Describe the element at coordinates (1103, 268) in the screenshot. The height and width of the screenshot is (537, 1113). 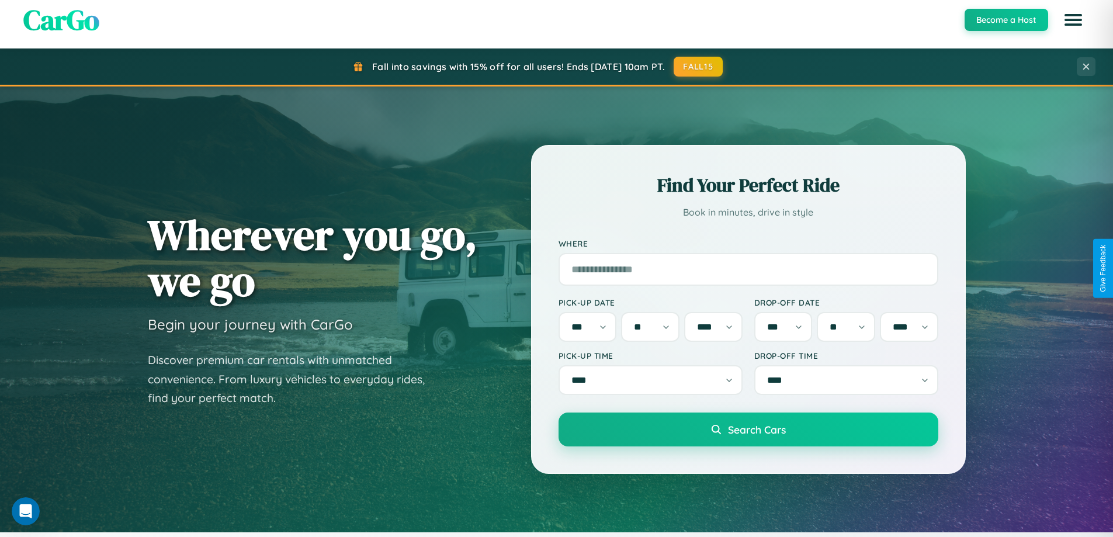
I see `div: Give Feedback` at that location.